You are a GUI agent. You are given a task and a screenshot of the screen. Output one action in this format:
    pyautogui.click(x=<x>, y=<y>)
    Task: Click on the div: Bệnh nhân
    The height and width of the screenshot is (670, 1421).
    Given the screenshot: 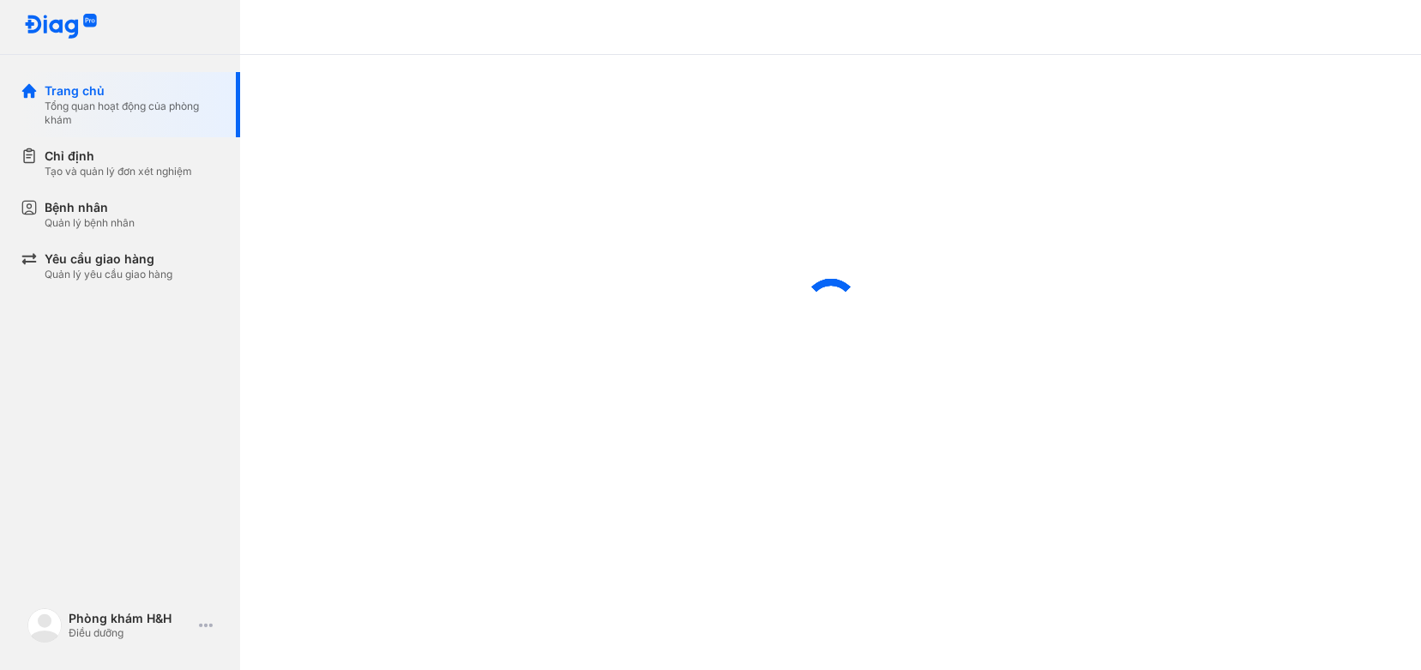 What is the action you would take?
    pyautogui.click(x=89, y=208)
    